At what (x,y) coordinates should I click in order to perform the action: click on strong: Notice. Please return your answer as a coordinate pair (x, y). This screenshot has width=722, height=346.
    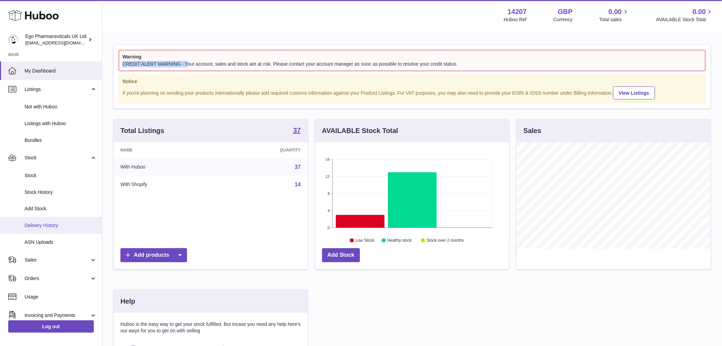
    Looking at the image, I should click on (412, 81).